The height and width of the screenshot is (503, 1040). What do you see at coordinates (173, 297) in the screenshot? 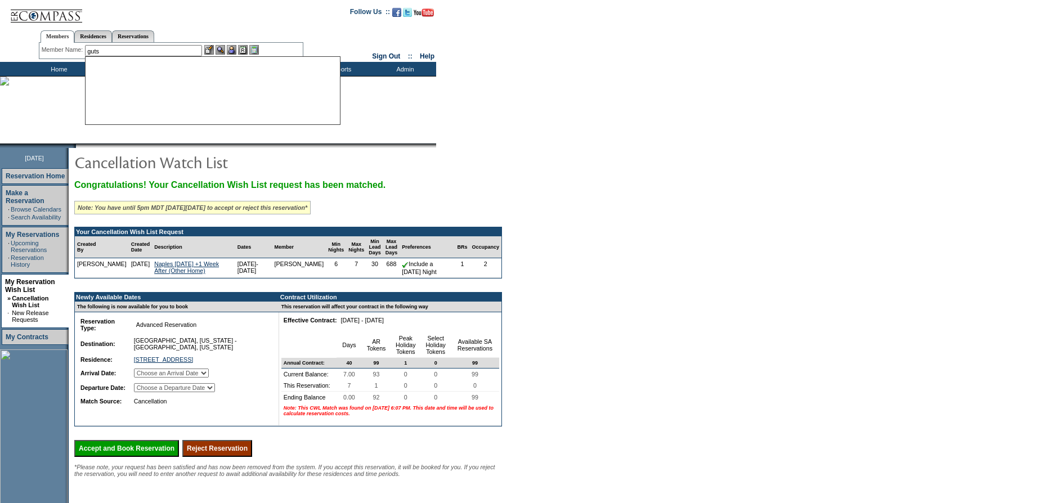
I see `td: Newly Available Dates` at bounding box center [173, 297].